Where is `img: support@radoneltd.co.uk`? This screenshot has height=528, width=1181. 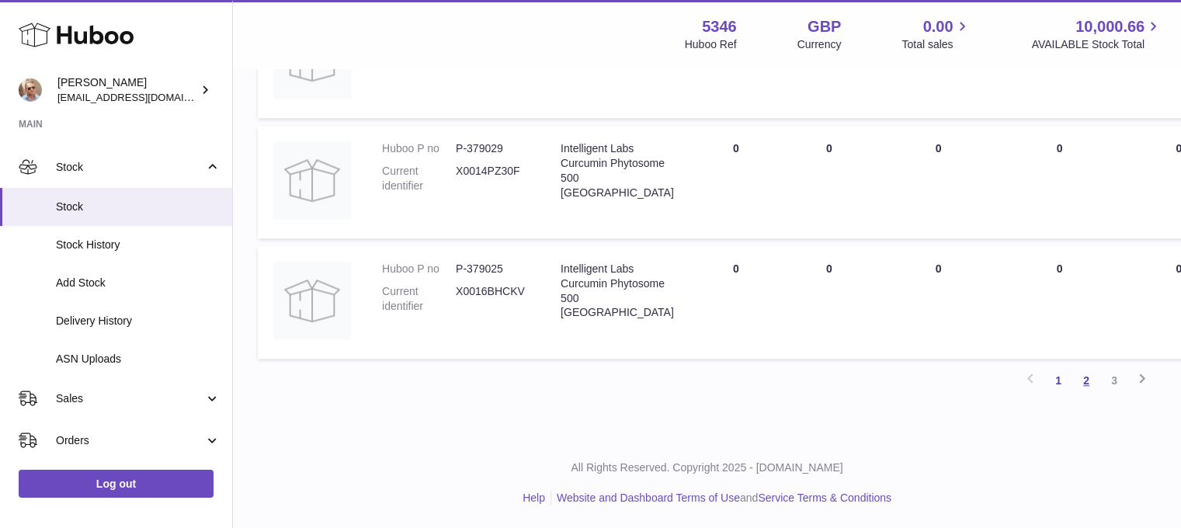
img: support@radoneltd.co.uk is located at coordinates (30, 90).